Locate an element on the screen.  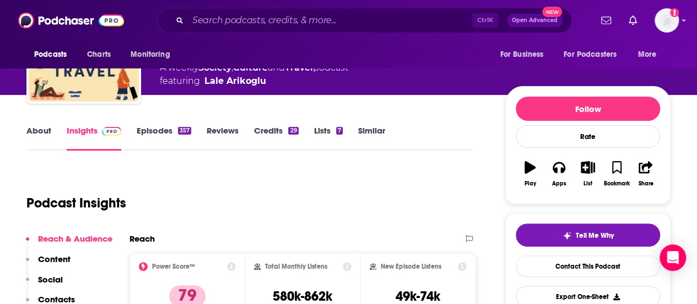
button: Social is located at coordinates (44, 284).